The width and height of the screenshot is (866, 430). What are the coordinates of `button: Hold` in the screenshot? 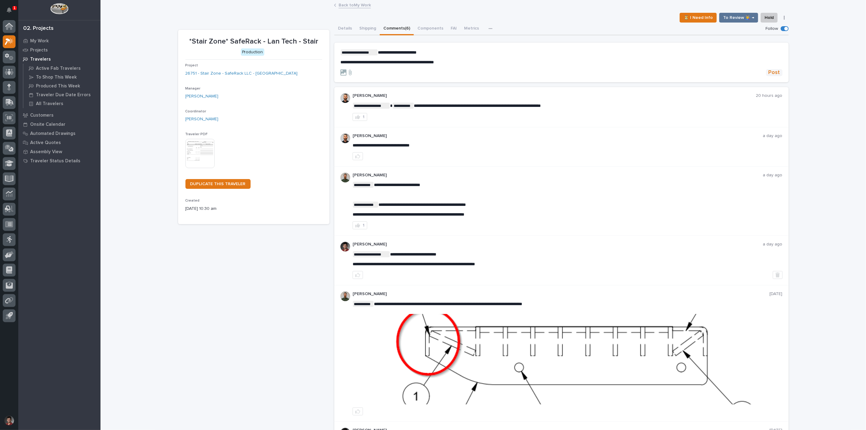 It's located at (769, 18).